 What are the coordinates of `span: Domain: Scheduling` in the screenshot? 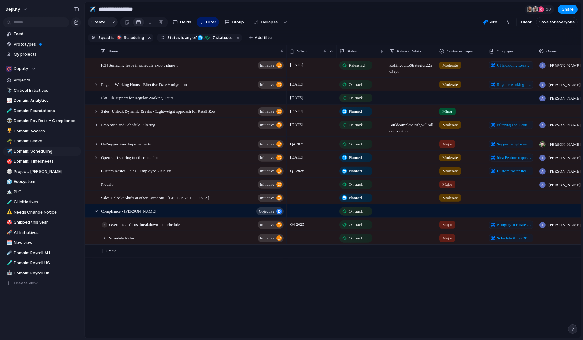 It's located at (46, 151).